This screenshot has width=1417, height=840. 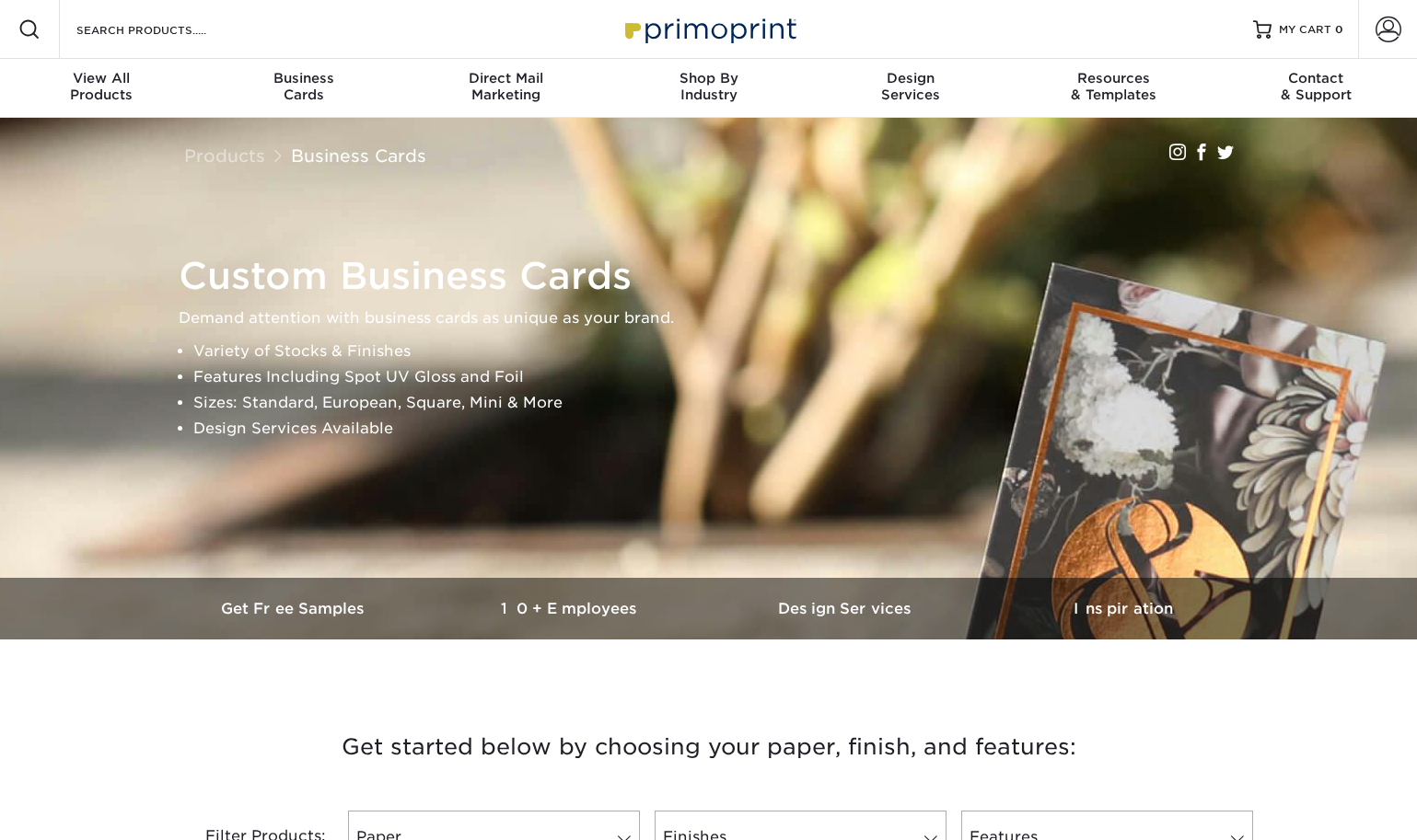 What do you see at coordinates (910, 87) in the screenshot?
I see `div: Services` at bounding box center [910, 87].